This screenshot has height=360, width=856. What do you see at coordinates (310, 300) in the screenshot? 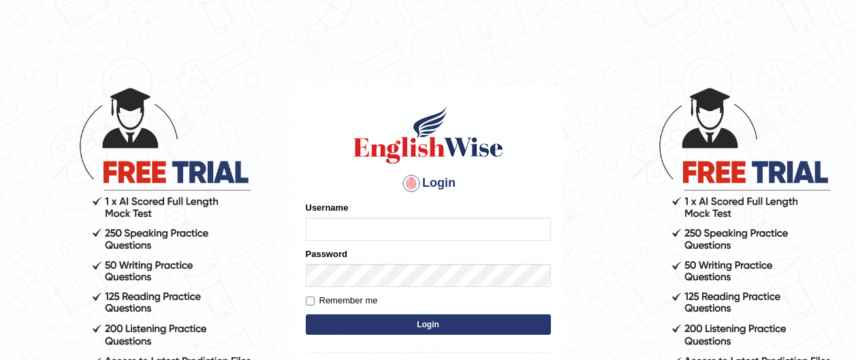
I see `input: Remember me` at bounding box center [310, 300].